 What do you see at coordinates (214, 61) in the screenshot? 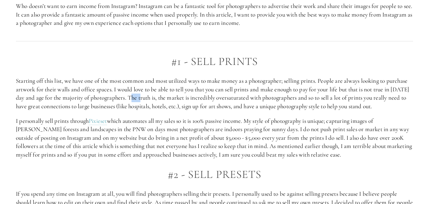
I see `h2: #1 - Sell Prints` at bounding box center [214, 61].